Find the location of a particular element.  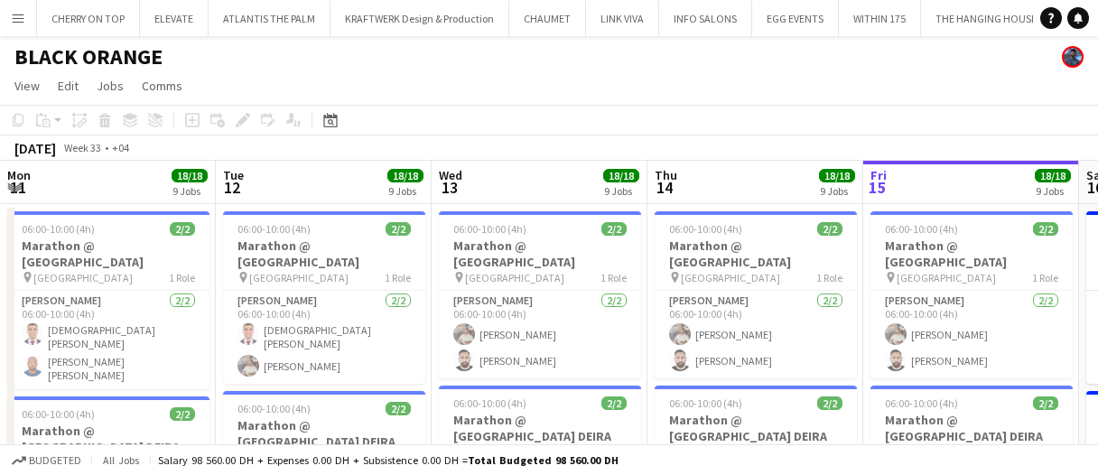

span: Comms is located at coordinates (162, 86).